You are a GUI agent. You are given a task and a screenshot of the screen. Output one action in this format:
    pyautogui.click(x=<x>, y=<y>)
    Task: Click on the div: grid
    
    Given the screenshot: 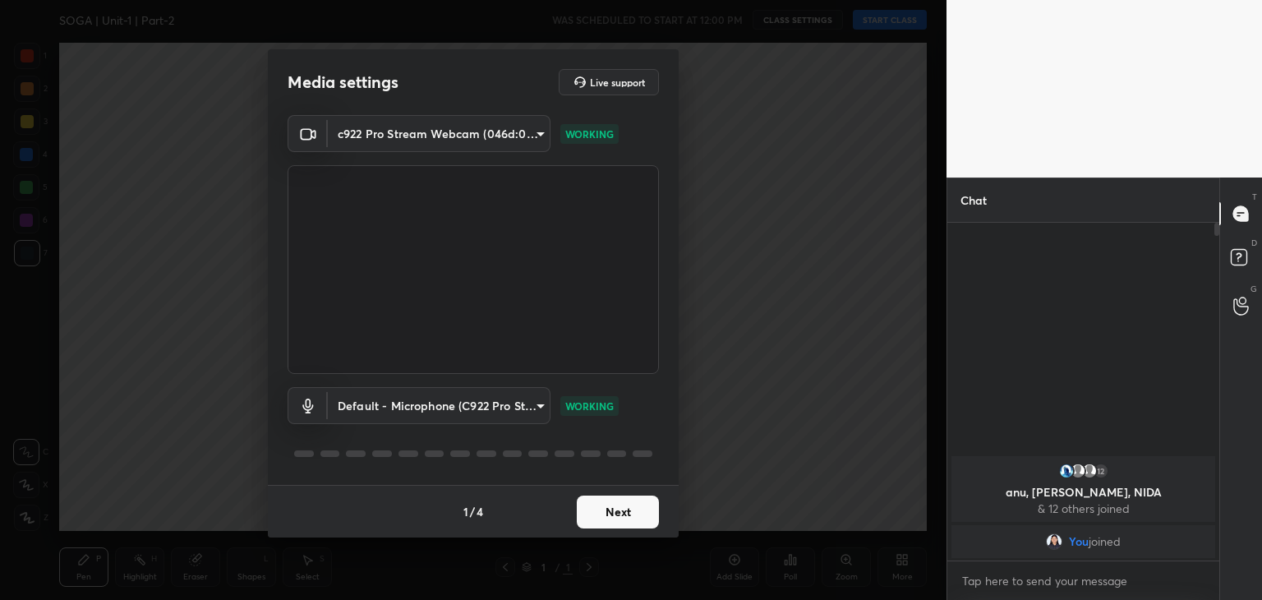 What is the action you would take?
    pyautogui.click(x=1083, y=507)
    